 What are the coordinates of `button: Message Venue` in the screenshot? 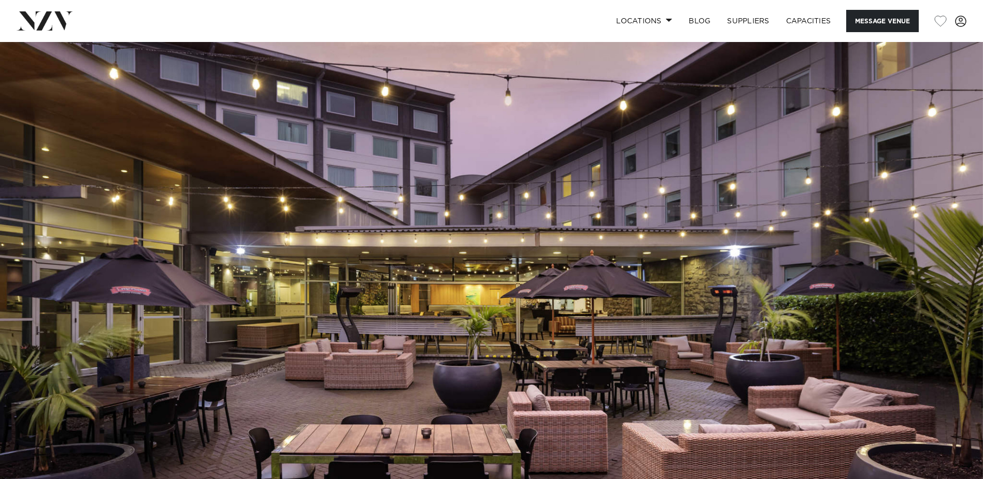 It's located at (882, 21).